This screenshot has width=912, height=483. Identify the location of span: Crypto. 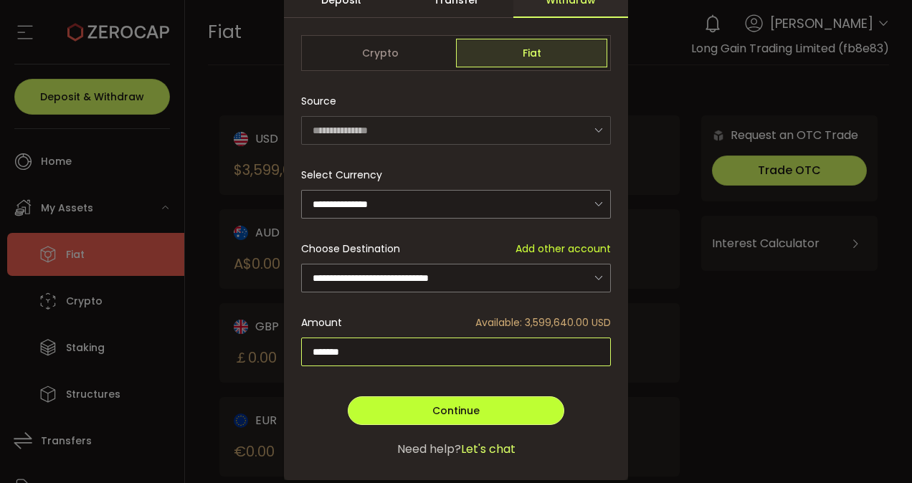
(380, 53).